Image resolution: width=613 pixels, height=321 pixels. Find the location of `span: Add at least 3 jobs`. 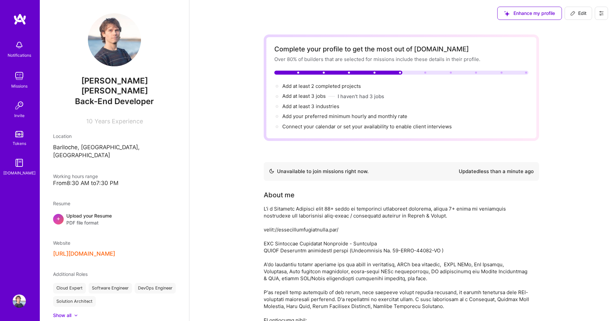

span: Add at least 3 jobs is located at coordinates (304, 96).